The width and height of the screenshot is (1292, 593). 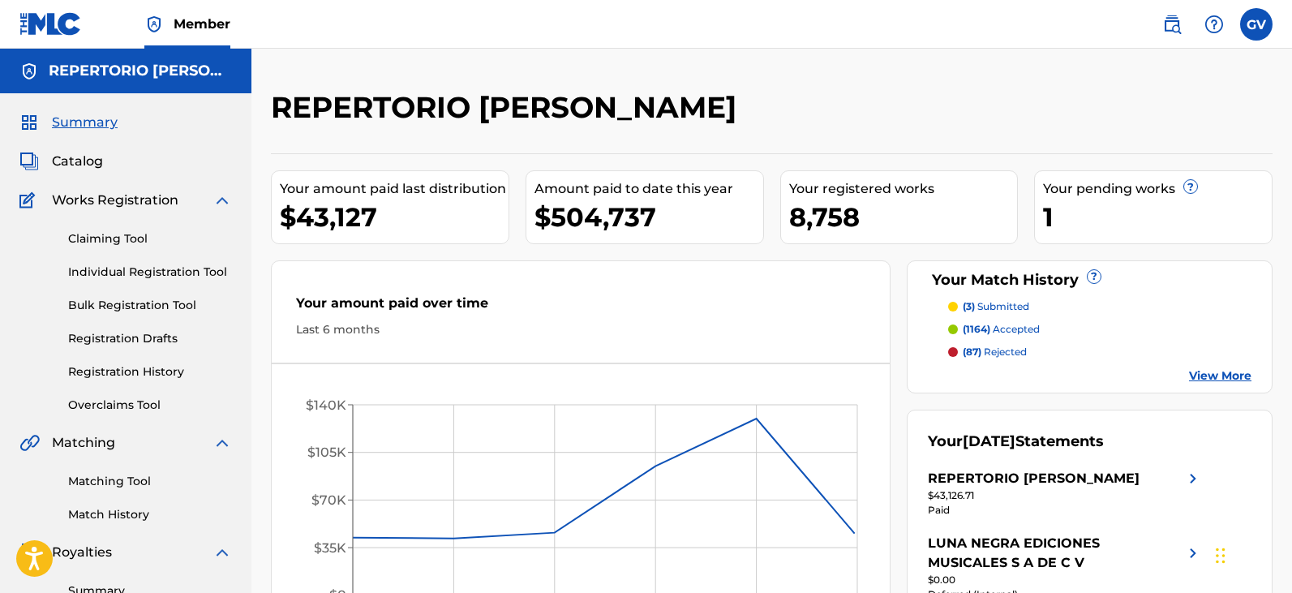 What do you see at coordinates (154, 24) in the screenshot?
I see `img: Top Rightsholder` at bounding box center [154, 24].